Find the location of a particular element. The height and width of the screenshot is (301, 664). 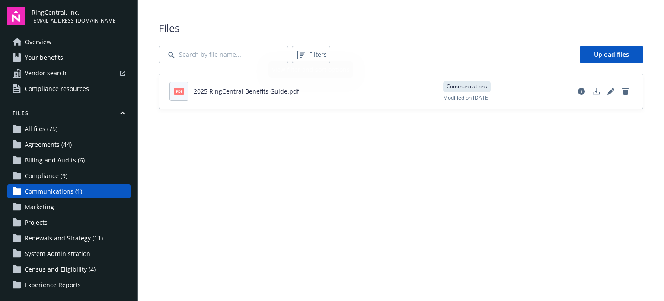

a: Projects is located at coordinates (69, 222).